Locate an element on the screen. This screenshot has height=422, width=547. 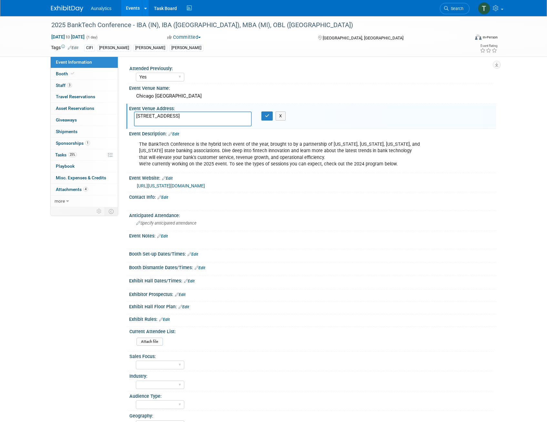
img: Tim Killilea is located at coordinates (484, 8).